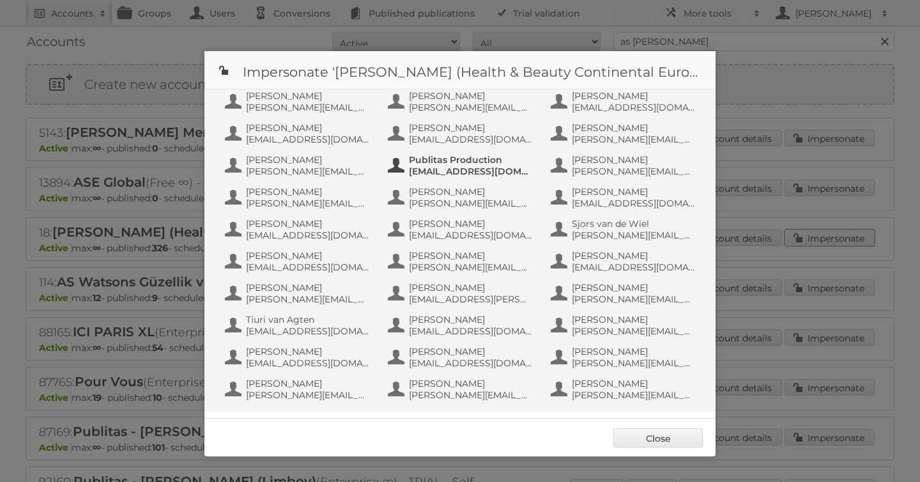  I want to click on span: Tiuri van Agten, so click(308, 319).